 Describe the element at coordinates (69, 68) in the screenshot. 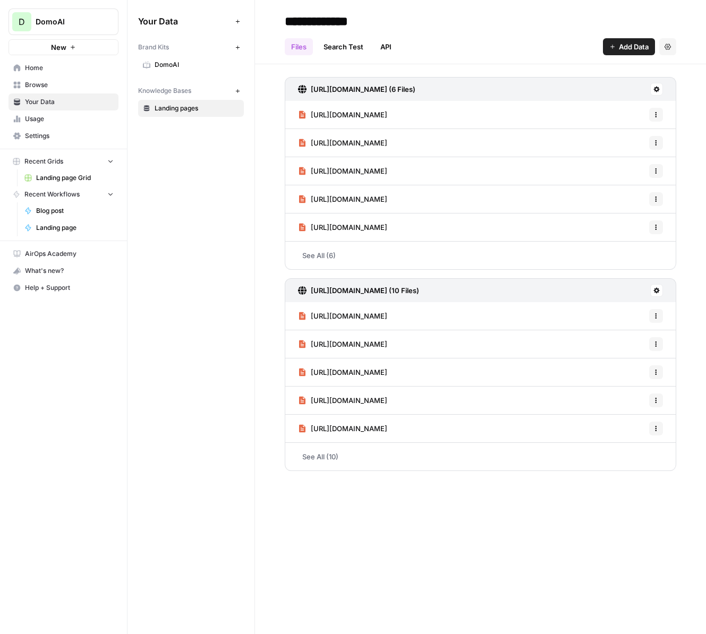

I see `span: Home` at that location.